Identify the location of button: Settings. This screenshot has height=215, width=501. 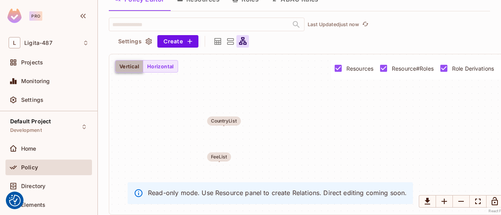
(135, 41).